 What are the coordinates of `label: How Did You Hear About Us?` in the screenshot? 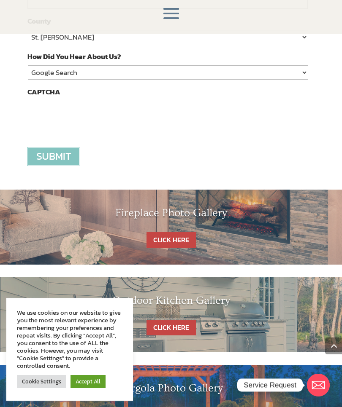 It's located at (74, 57).